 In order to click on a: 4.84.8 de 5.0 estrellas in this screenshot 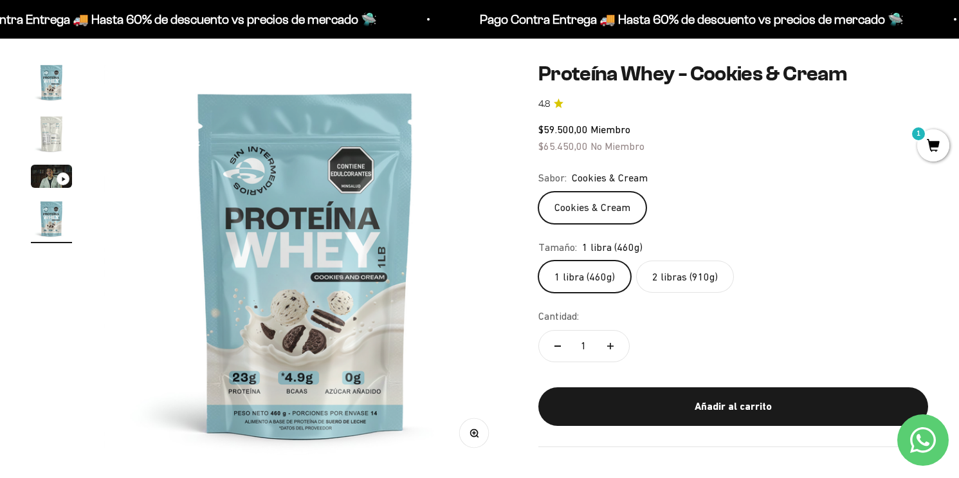, I will do `click(733, 104)`.